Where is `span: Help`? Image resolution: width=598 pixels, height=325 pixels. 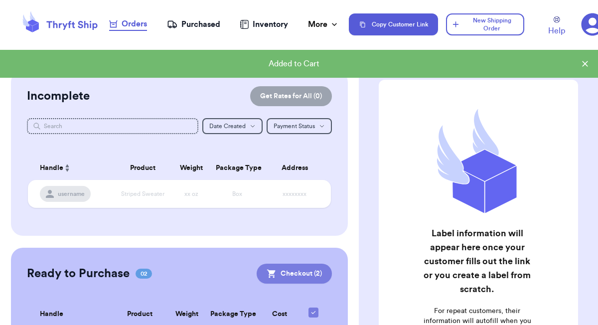 span: Help is located at coordinates (557, 31).